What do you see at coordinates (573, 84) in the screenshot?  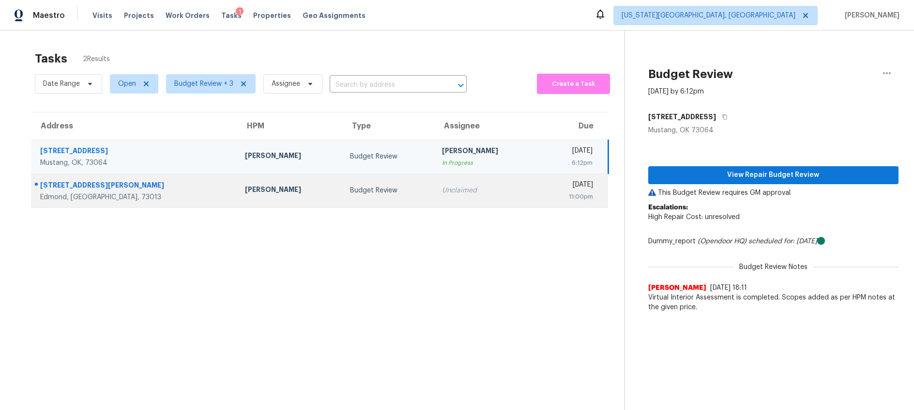 I see `button: Create a Task` at bounding box center [573, 84].